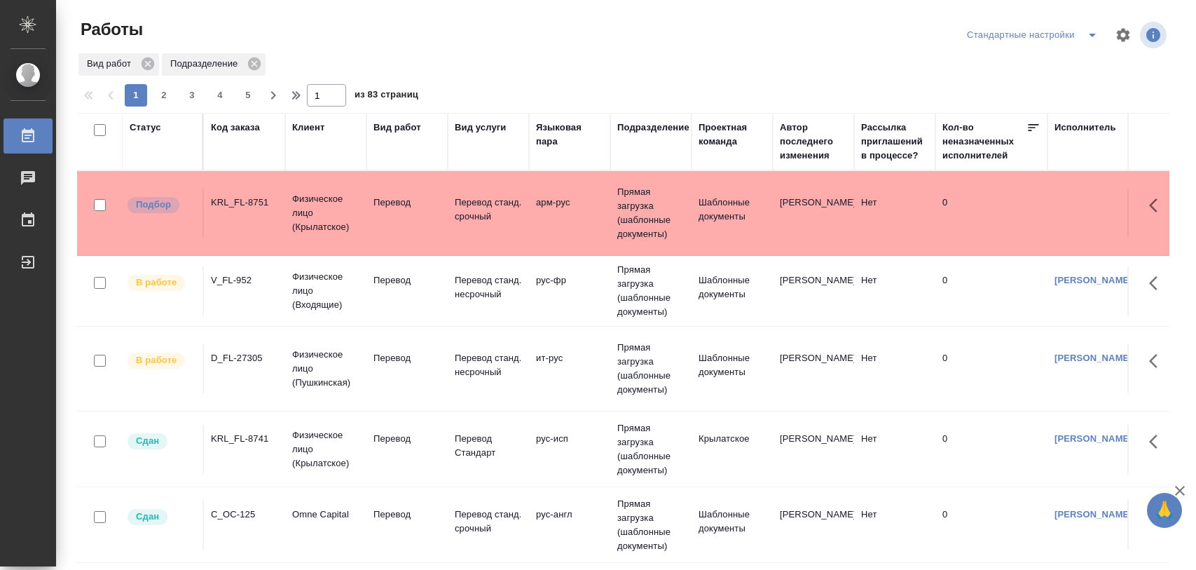  I want to click on p: Подбор, so click(153, 205).